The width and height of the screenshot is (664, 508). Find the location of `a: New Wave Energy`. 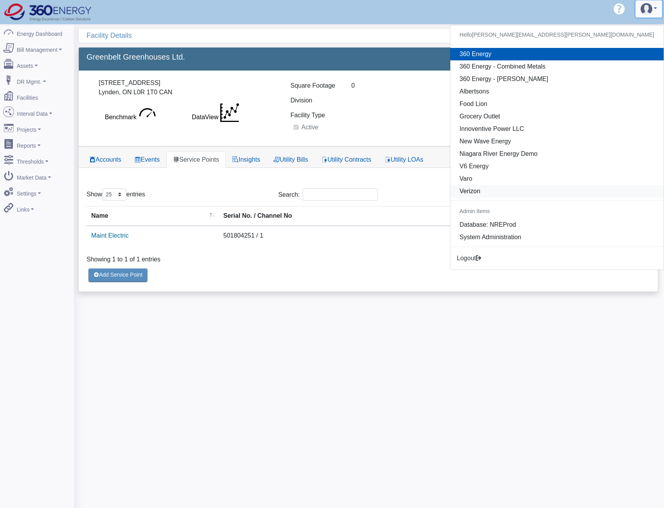

a: New Wave Energy is located at coordinates (557, 141).